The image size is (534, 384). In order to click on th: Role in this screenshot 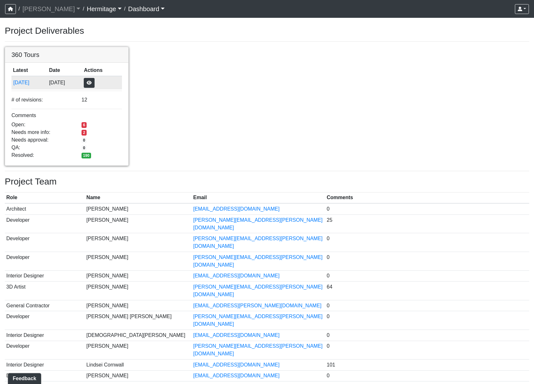, I will do `click(45, 198)`.